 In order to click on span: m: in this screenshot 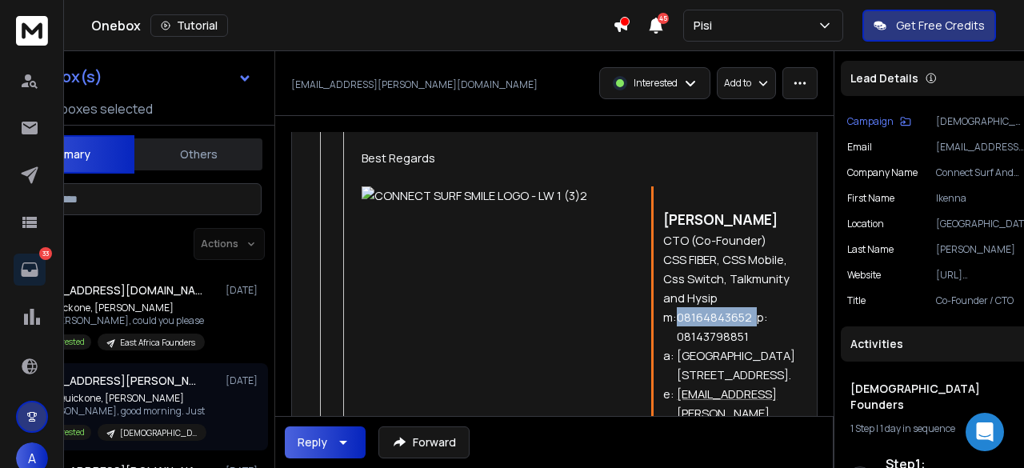, I will do `click(669, 317)`.